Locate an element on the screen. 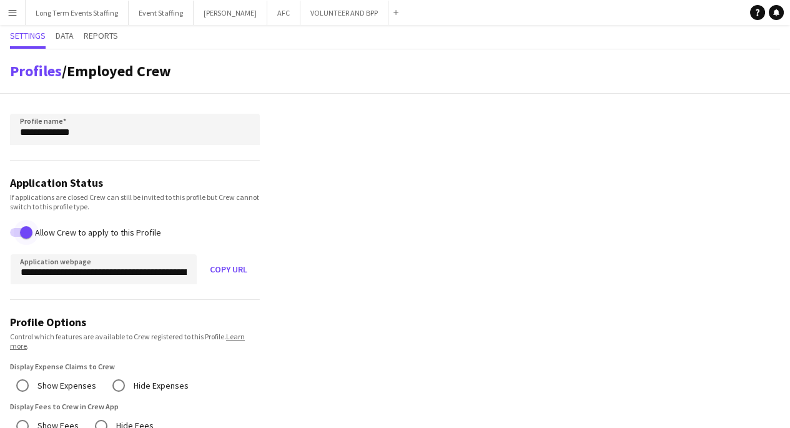 The height and width of the screenshot is (428, 790). span: Reports is located at coordinates (101, 36).